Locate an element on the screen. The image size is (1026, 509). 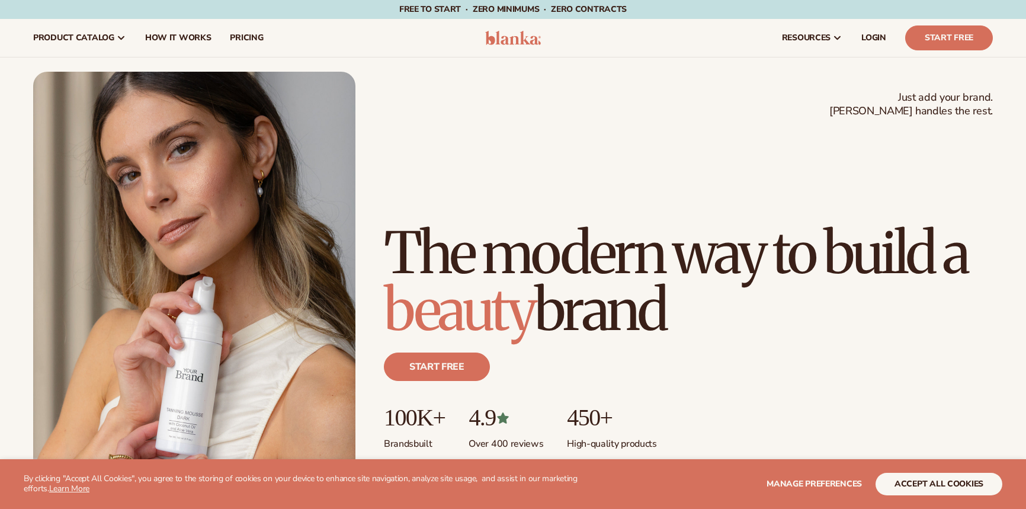
span: How It Works is located at coordinates (178, 38).